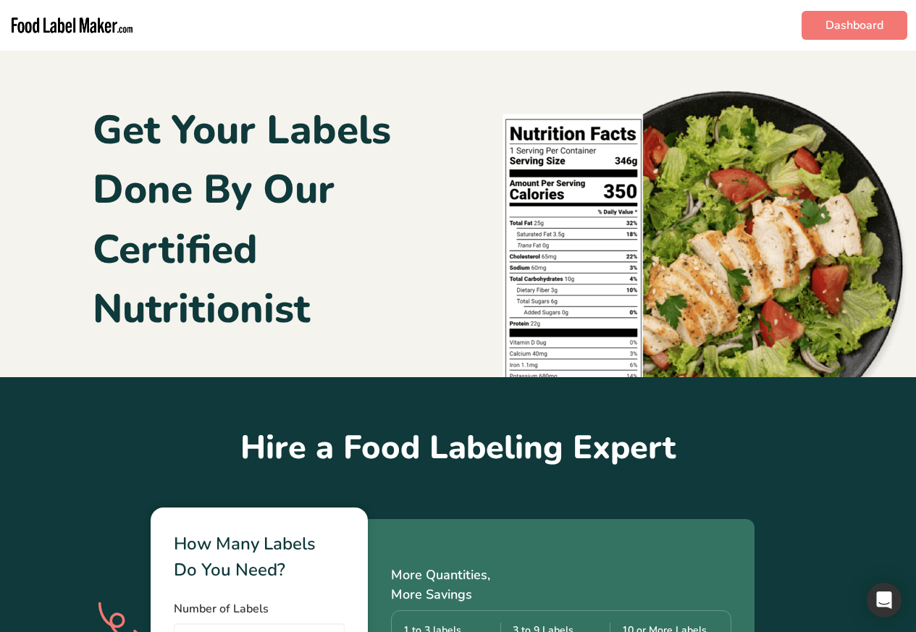 Image resolution: width=916 pixels, height=632 pixels. I want to click on p: More Quantities, More Savings, so click(561, 585).